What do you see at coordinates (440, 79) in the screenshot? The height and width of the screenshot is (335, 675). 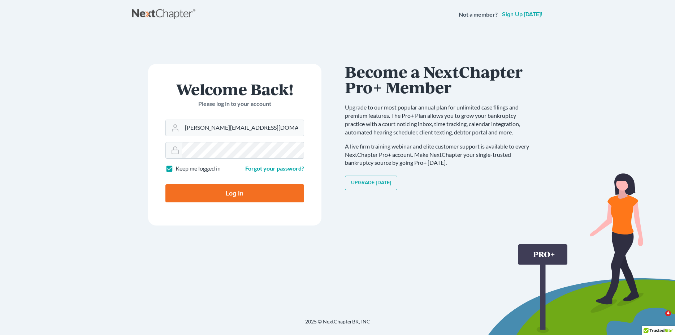 I see `h1: Become a NextChapter Pro+ Member` at bounding box center [440, 79].